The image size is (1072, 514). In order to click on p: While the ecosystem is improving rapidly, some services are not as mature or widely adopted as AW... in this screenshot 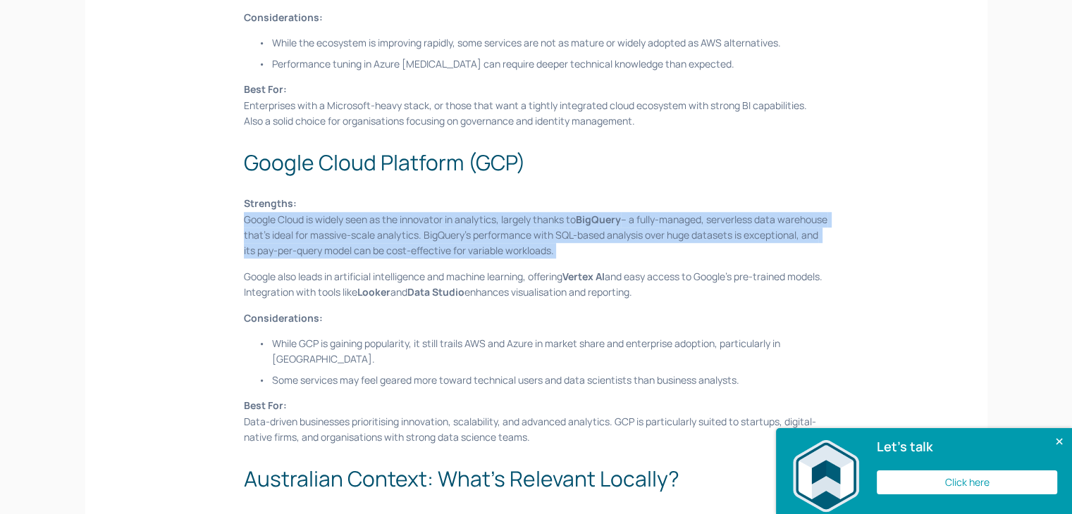, I will do `click(550, 43)`.